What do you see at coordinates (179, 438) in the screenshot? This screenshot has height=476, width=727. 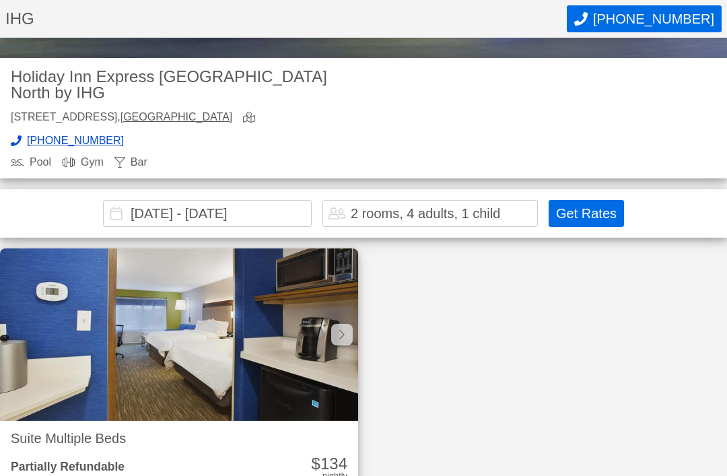 I see `h2: Suite Multiple Beds` at bounding box center [179, 438].